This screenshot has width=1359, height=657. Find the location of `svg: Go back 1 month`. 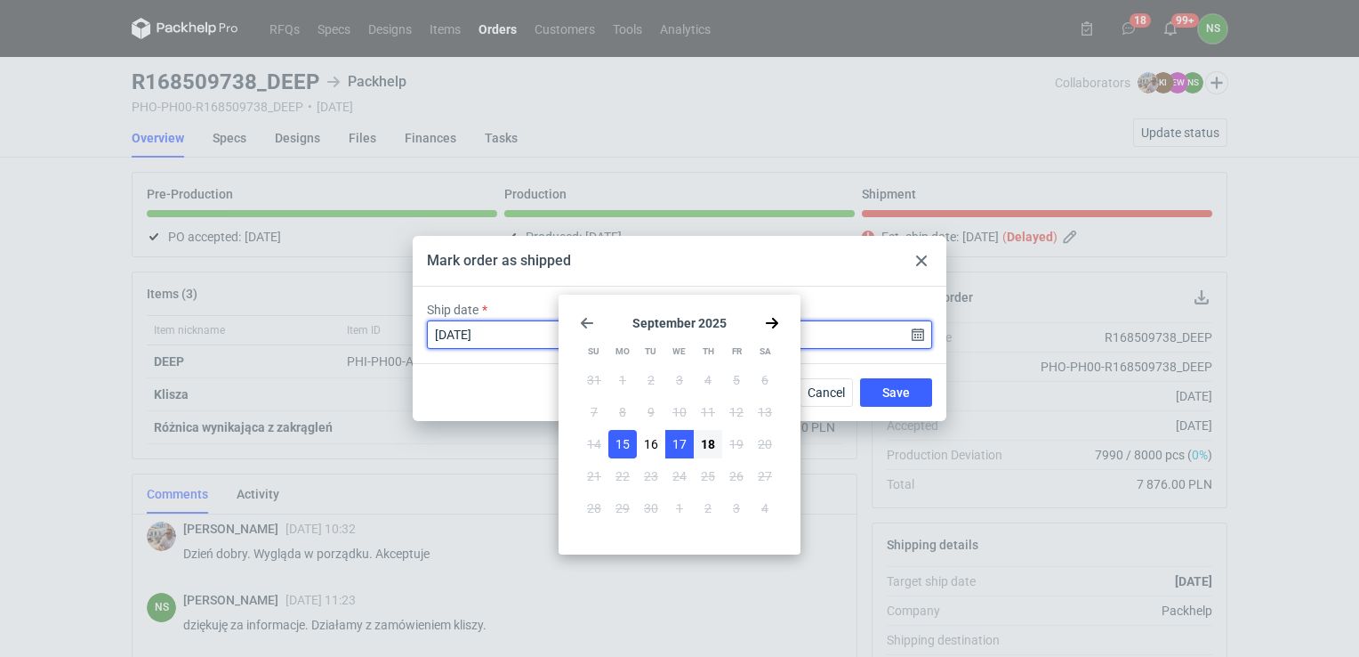

svg: Go back 1 month is located at coordinates (587, 323).